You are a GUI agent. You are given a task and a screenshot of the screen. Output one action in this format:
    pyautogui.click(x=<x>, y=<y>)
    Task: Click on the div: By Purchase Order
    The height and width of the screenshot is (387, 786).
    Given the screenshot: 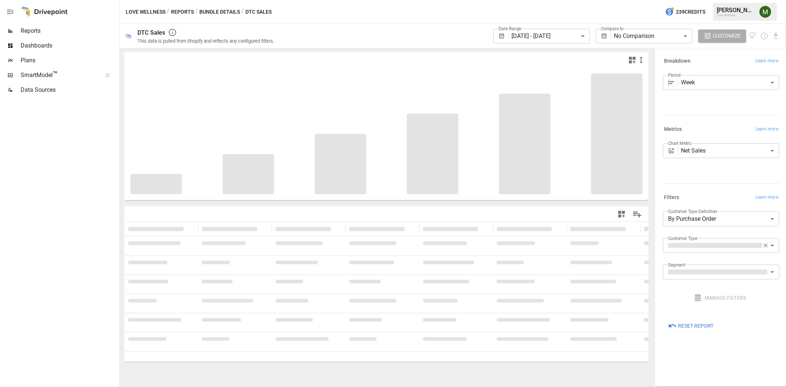 What is the action you would take?
    pyautogui.click(x=721, y=219)
    